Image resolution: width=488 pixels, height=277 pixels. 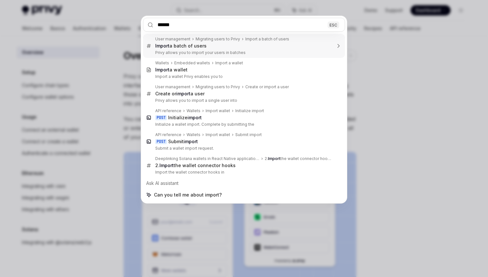 I want to click on div: a batch of users, so click(x=181, y=46).